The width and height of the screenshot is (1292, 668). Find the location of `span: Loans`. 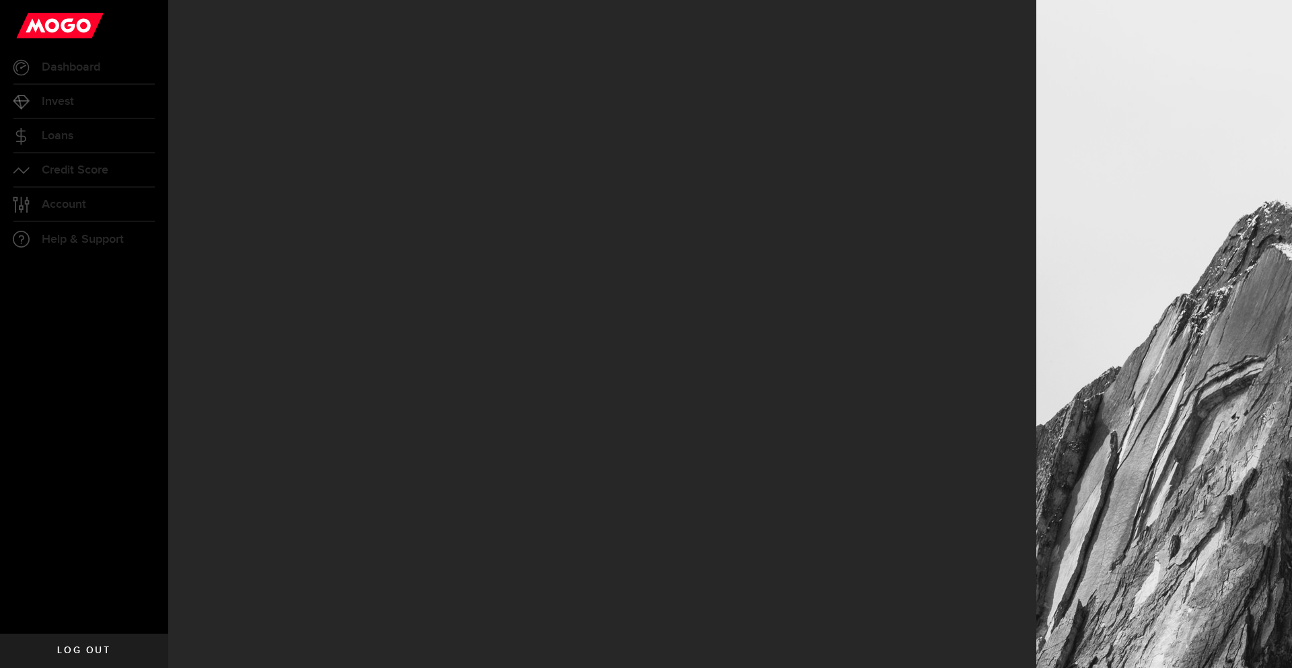

span: Loans is located at coordinates (57, 136).